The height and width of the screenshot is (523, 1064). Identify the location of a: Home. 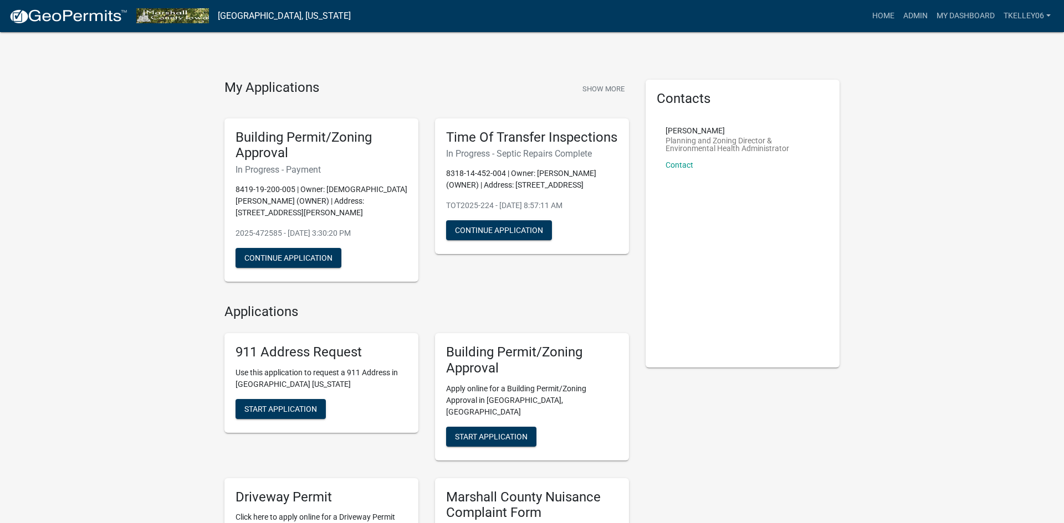
(883, 16).